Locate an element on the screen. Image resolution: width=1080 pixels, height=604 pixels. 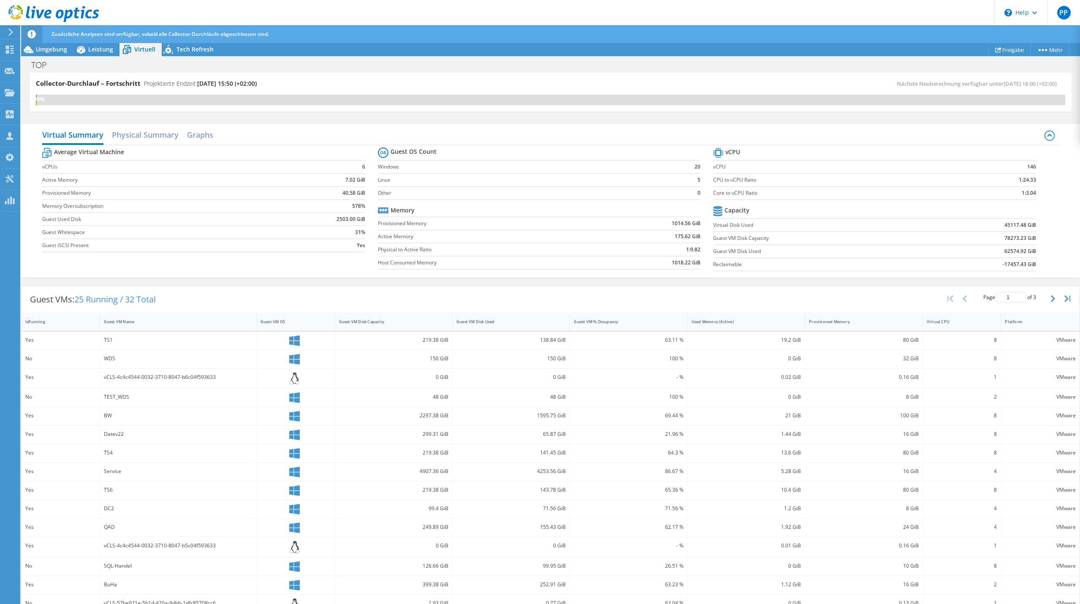
label: Linux is located at coordinates (525, 180).